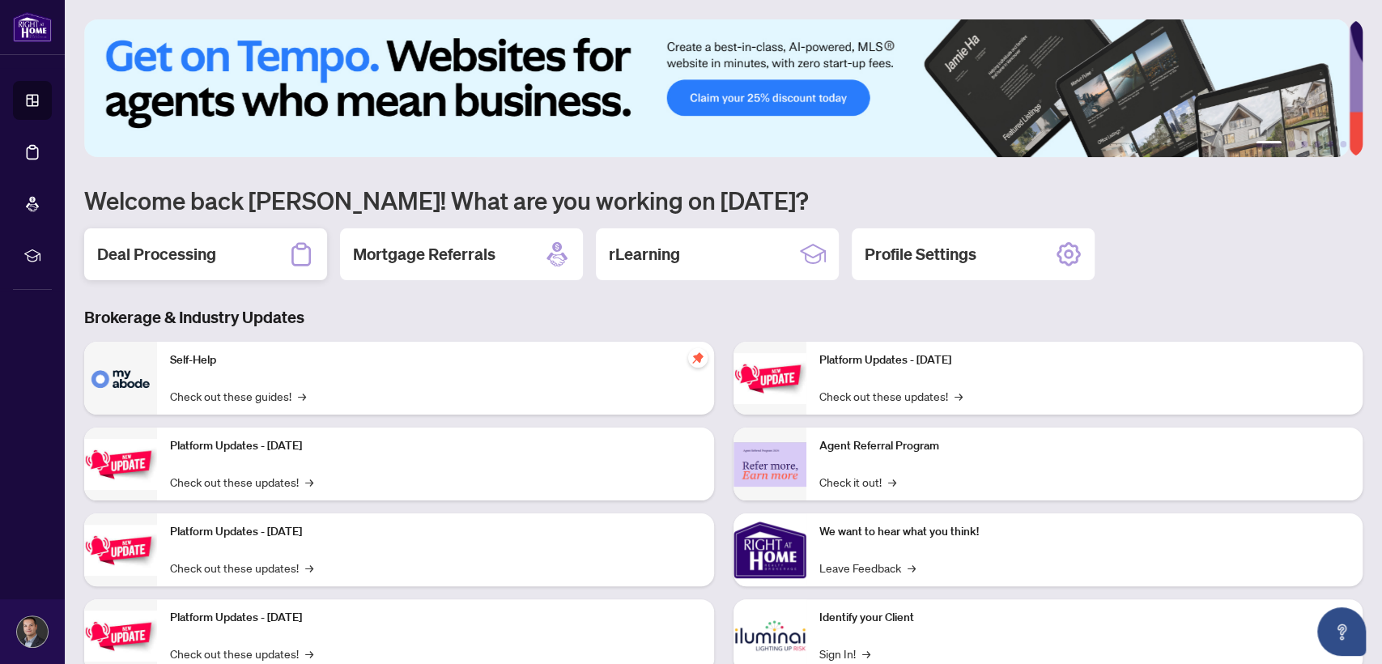 The height and width of the screenshot is (664, 1382). I want to click on a: Leave Feedback→, so click(867, 568).